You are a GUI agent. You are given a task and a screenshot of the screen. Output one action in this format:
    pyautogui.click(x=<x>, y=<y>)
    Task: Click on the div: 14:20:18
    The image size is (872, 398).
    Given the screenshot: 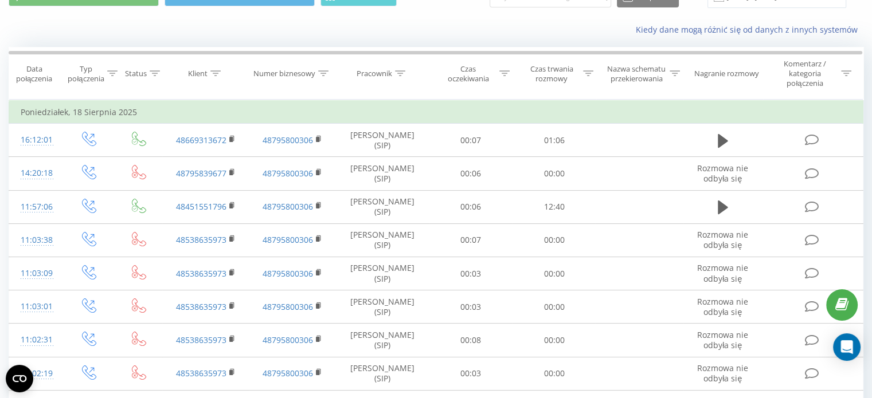 What is the action you would take?
    pyautogui.click(x=36, y=173)
    